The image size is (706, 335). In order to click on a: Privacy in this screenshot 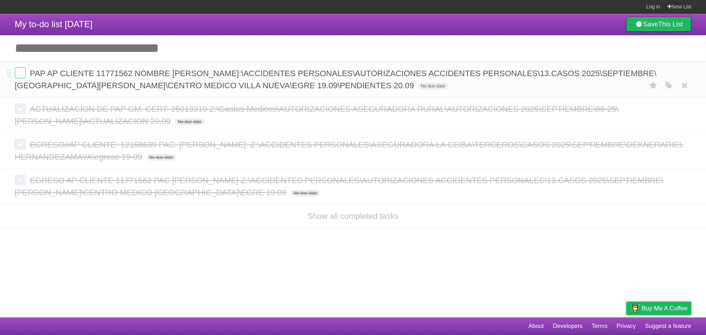, I will do `click(626, 326)`.